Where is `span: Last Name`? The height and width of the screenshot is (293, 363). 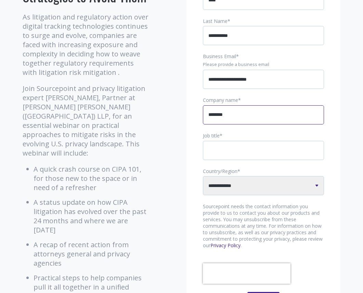
span: Last Name is located at coordinates (215, 21).